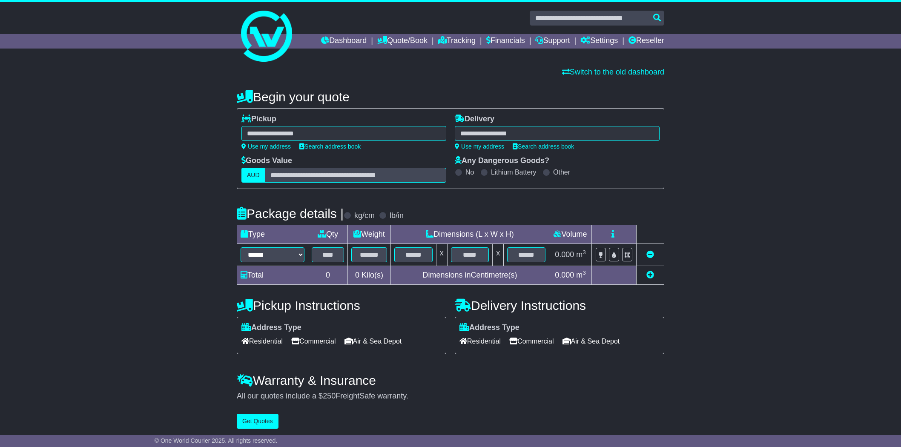 The width and height of the screenshot is (901, 447). I want to click on a: Dashboard, so click(344, 41).